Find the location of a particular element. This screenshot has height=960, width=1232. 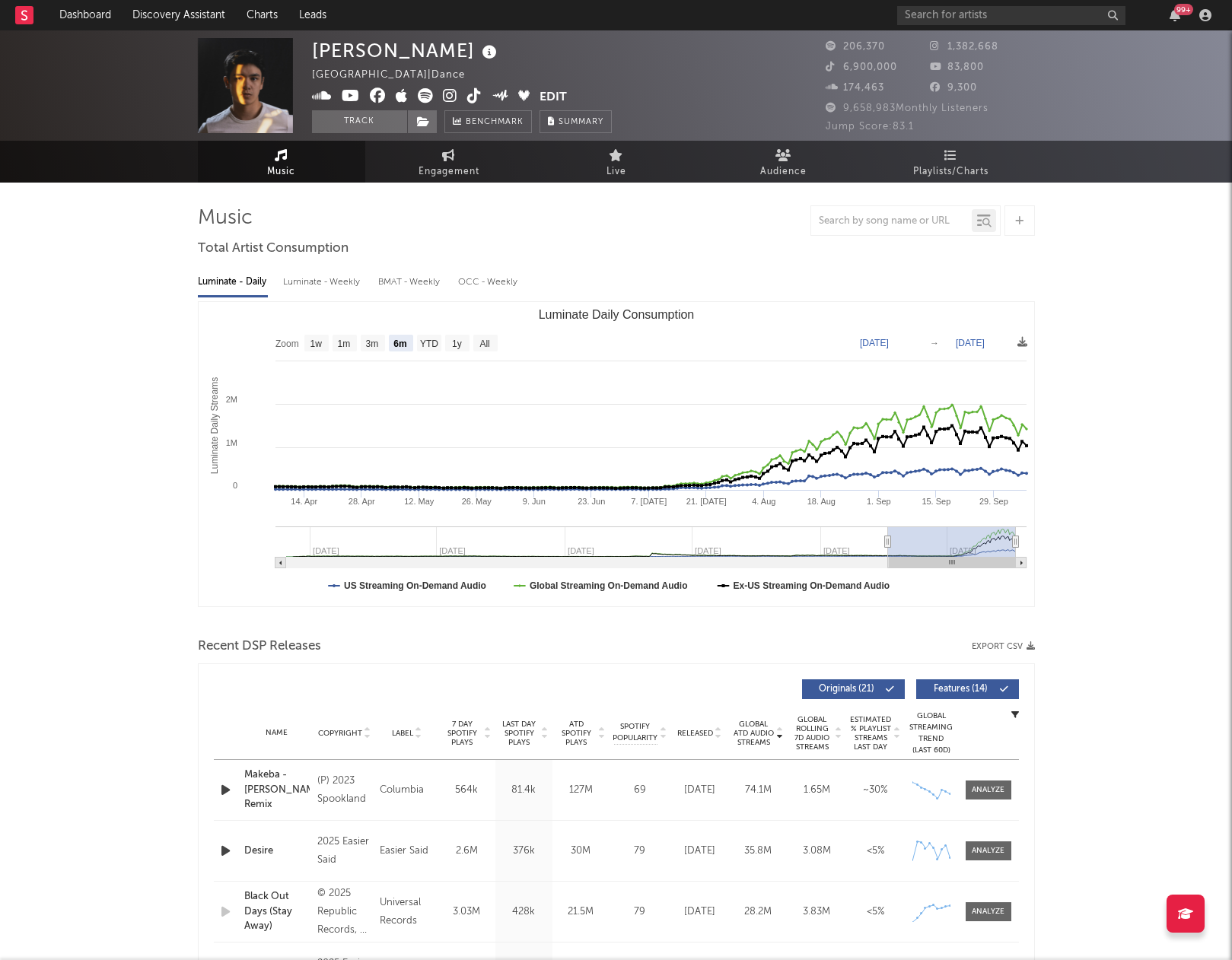

text: Zoom is located at coordinates (287, 344).